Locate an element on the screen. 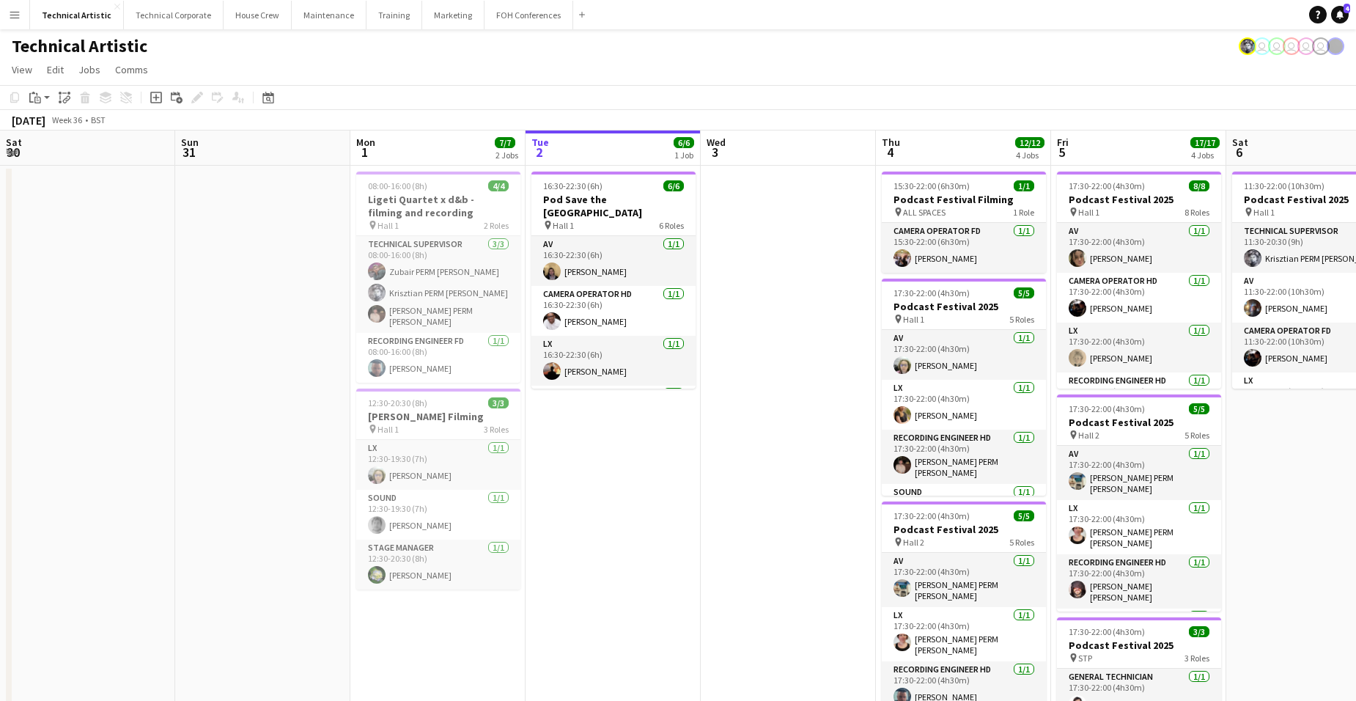  app-card-role: Recording Engineer HD1/117:30-22:00 (4h30m) is located at coordinates (1139, 400).